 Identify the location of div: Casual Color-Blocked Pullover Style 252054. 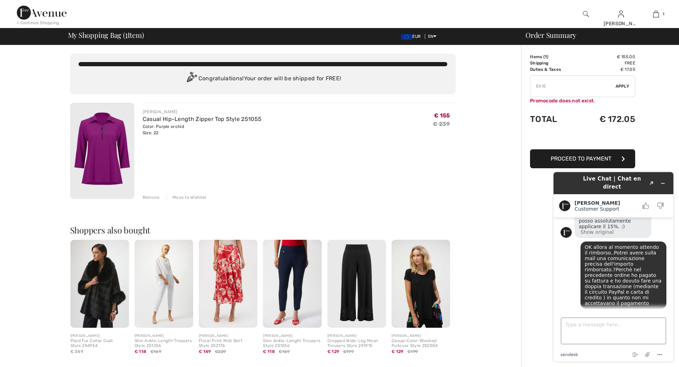
(421, 343).